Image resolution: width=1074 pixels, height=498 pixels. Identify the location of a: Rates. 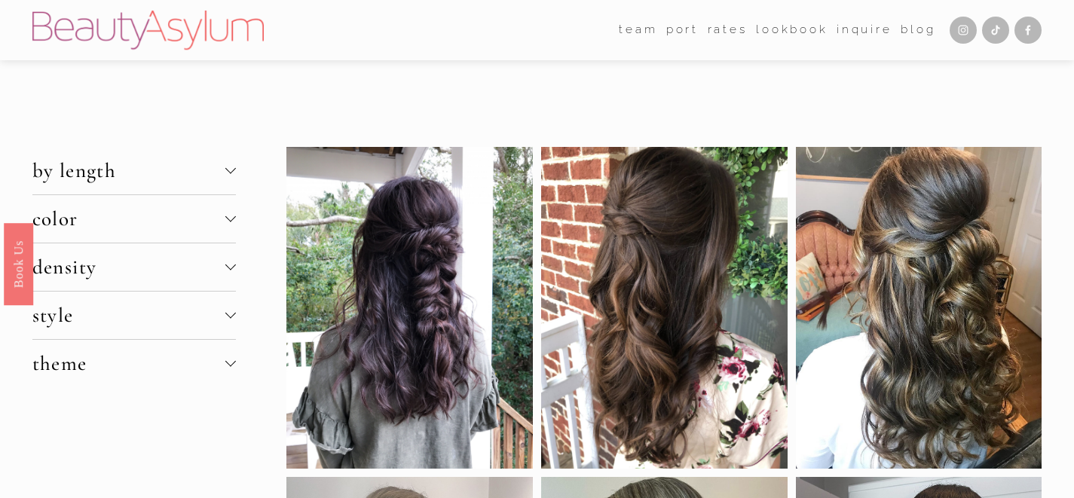
(727, 30).